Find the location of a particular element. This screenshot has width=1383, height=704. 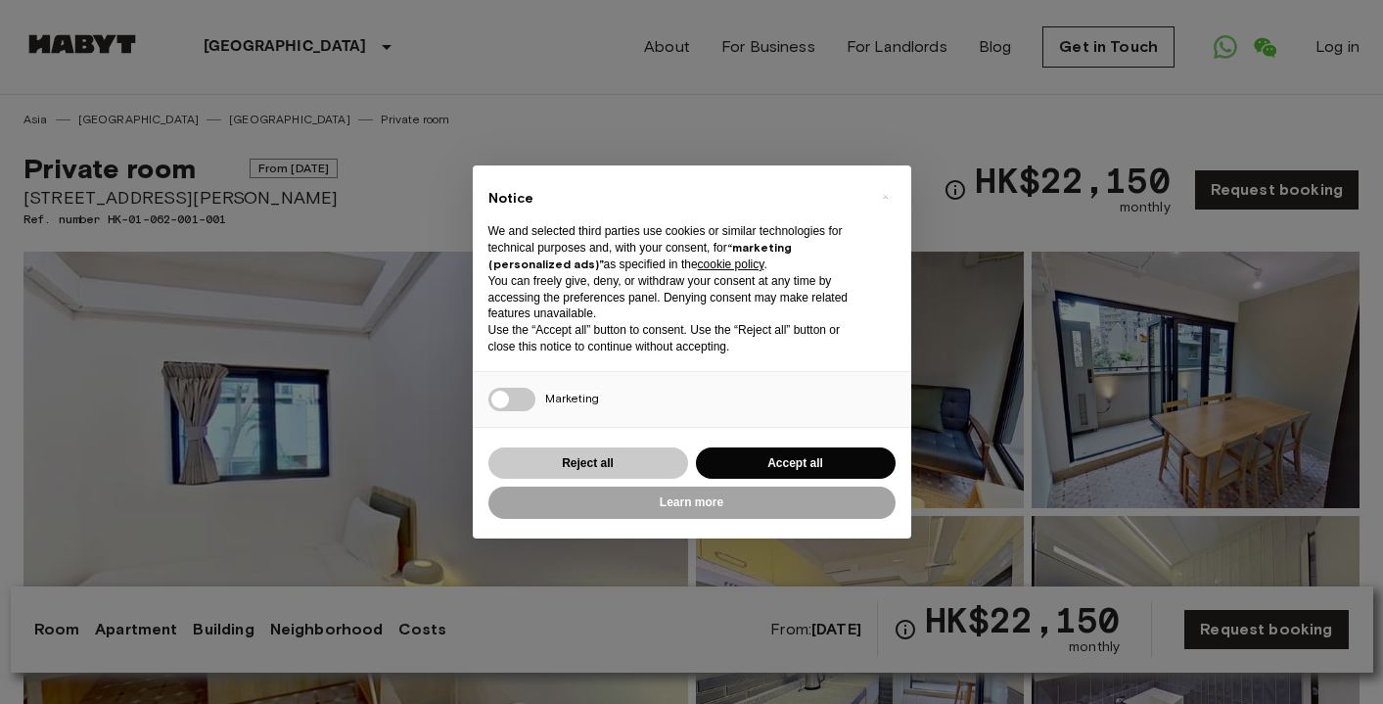

h2: Notice is located at coordinates (676, 199).